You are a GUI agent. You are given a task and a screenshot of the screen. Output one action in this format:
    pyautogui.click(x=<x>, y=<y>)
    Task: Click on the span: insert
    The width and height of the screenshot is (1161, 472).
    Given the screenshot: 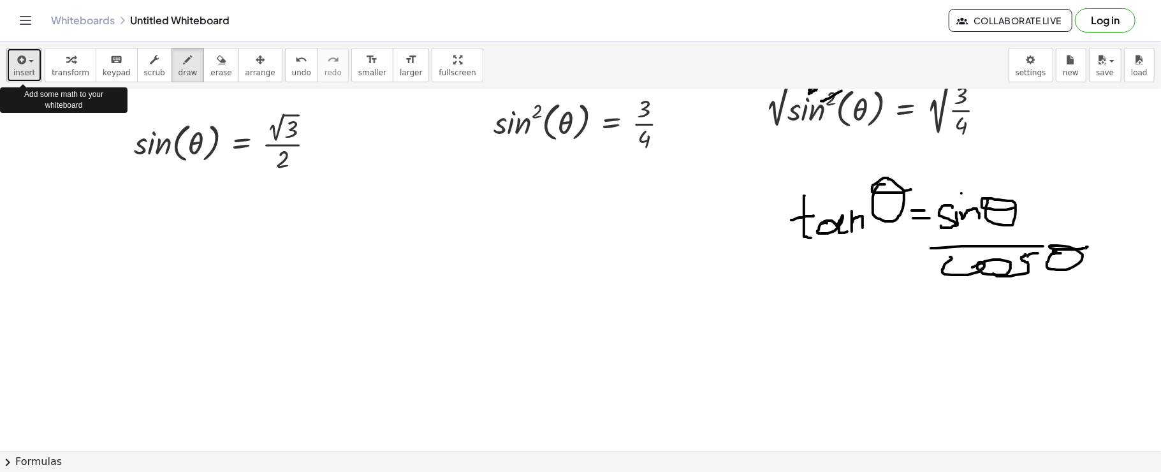 What is the action you would take?
    pyautogui.click(x=24, y=73)
    